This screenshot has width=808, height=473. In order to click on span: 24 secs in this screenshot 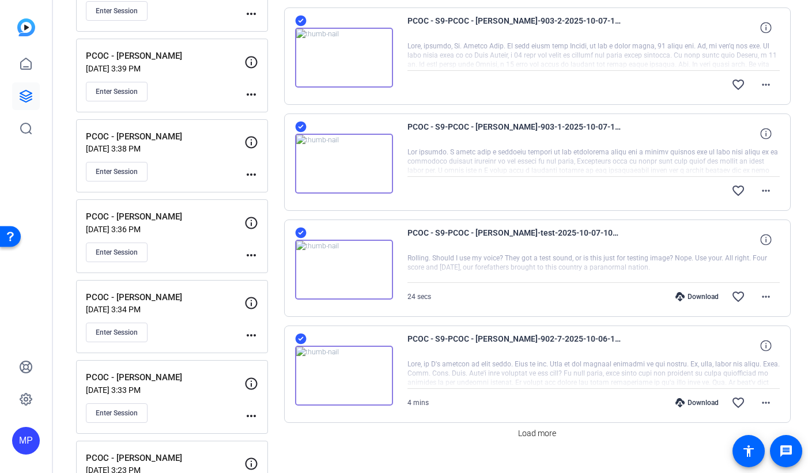, I will do `click(419, 297)`.